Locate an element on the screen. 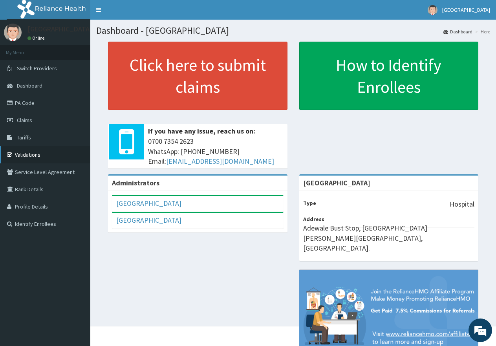 The width and height of the screenshot is (496, 346). p: Hospital is located at coordinates (461, 204).